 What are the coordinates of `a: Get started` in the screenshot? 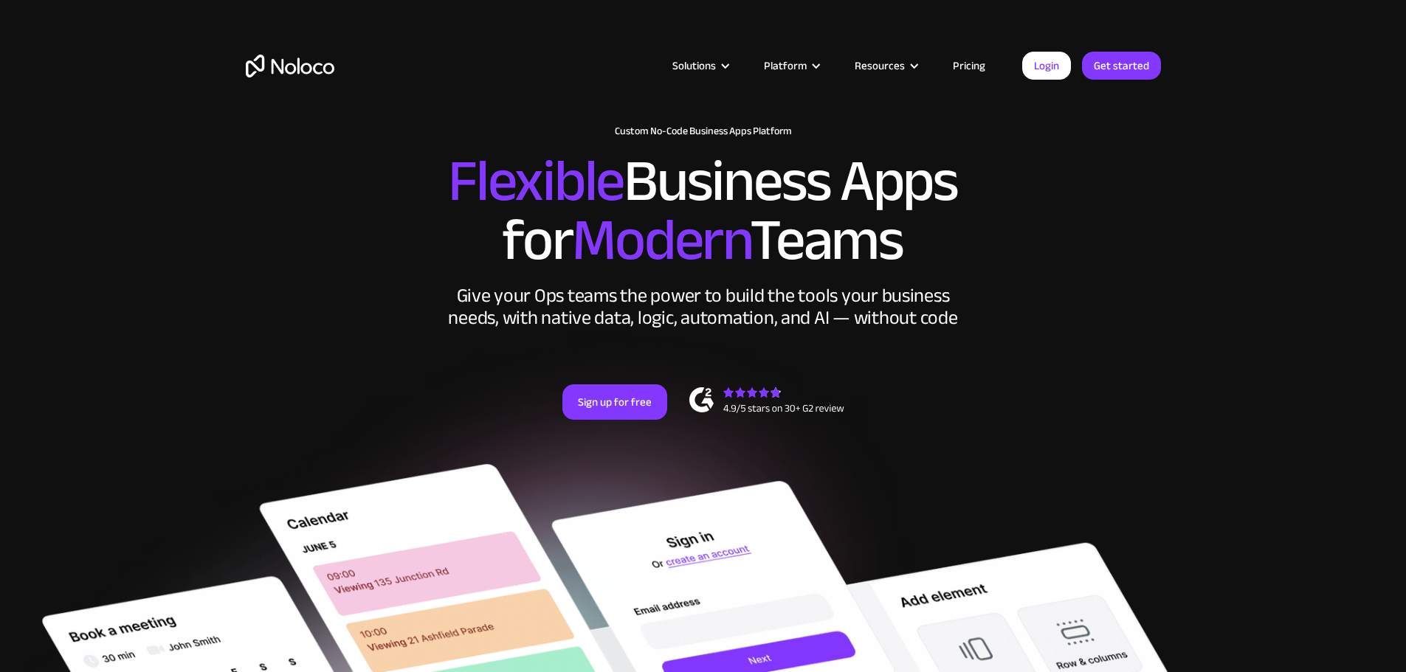 It's located at (1121, 66).